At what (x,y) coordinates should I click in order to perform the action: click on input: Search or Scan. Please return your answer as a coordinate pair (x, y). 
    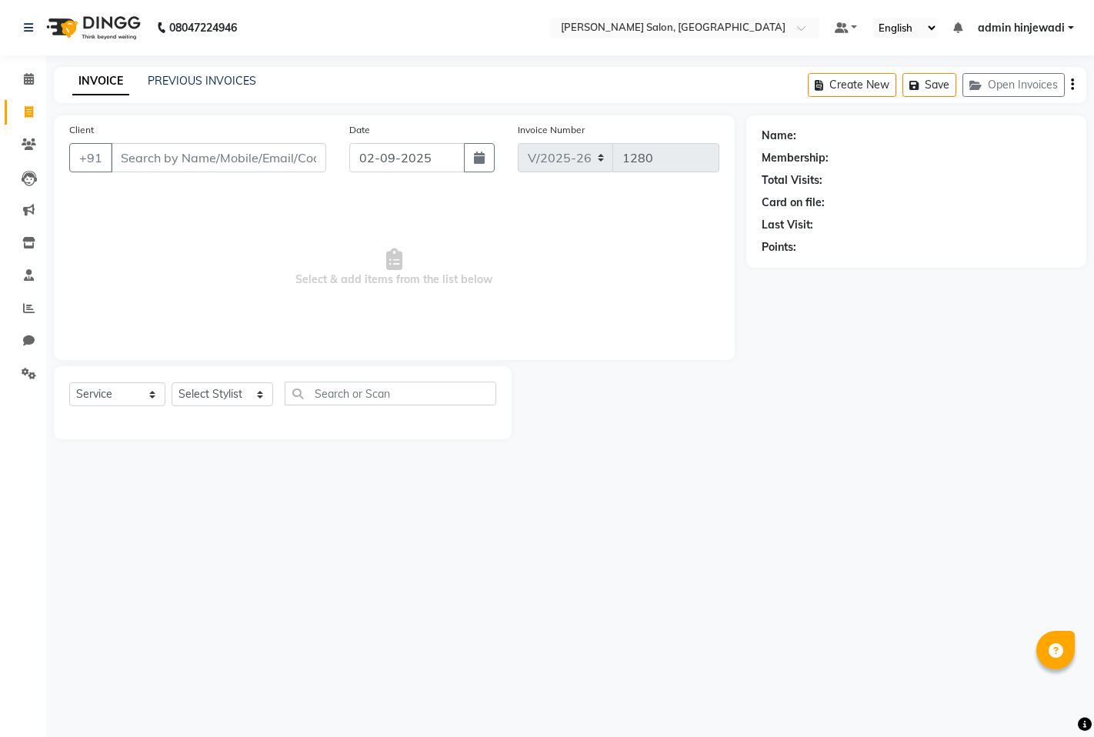
    Looking at the image, I should click on (390, 393).